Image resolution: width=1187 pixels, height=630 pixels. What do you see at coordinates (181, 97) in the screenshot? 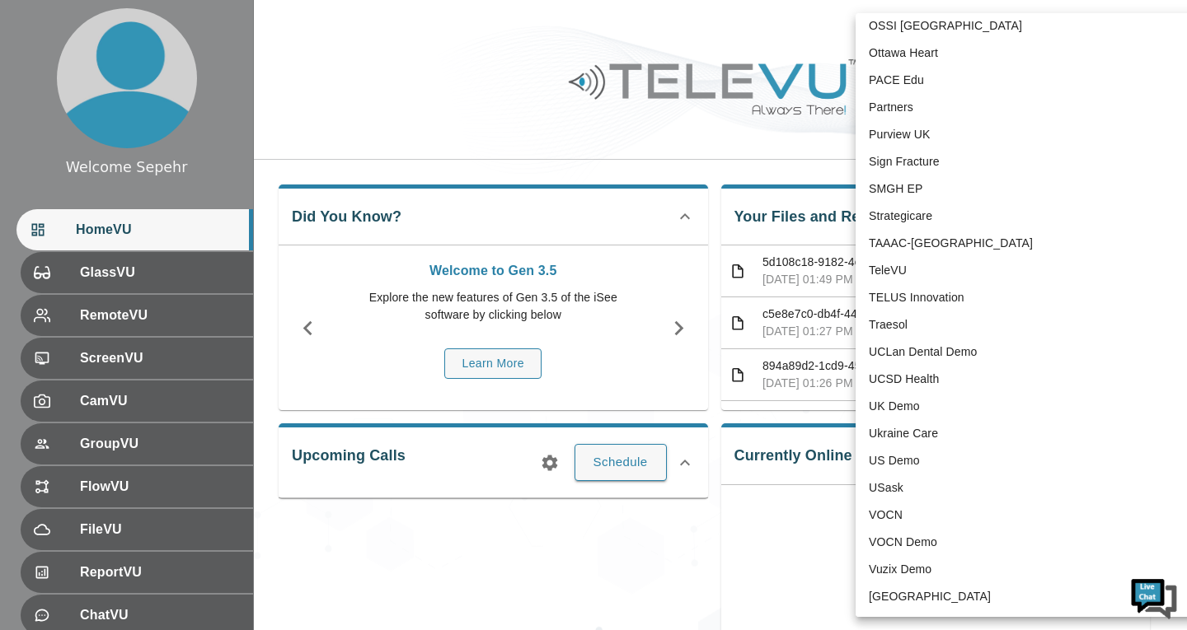
I see `div: Chat with us now` at bounding box center [181, 97].